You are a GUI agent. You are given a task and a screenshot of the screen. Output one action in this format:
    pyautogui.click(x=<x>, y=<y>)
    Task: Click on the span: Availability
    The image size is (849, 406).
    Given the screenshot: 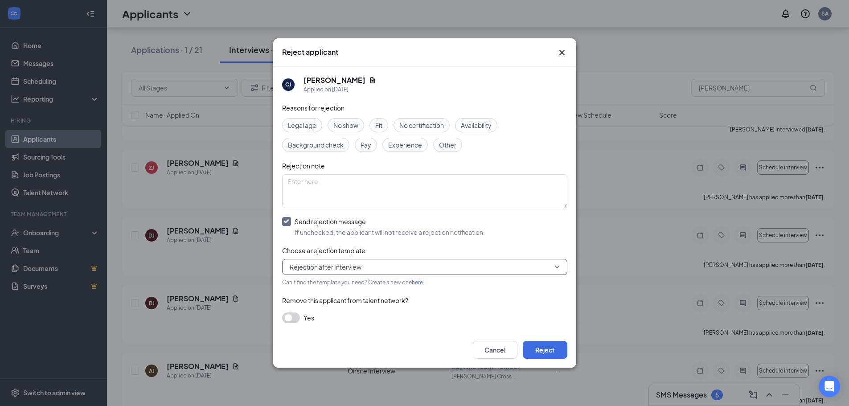 What is the action you would take?
    pyautogui.click(x=476, y=125)
    